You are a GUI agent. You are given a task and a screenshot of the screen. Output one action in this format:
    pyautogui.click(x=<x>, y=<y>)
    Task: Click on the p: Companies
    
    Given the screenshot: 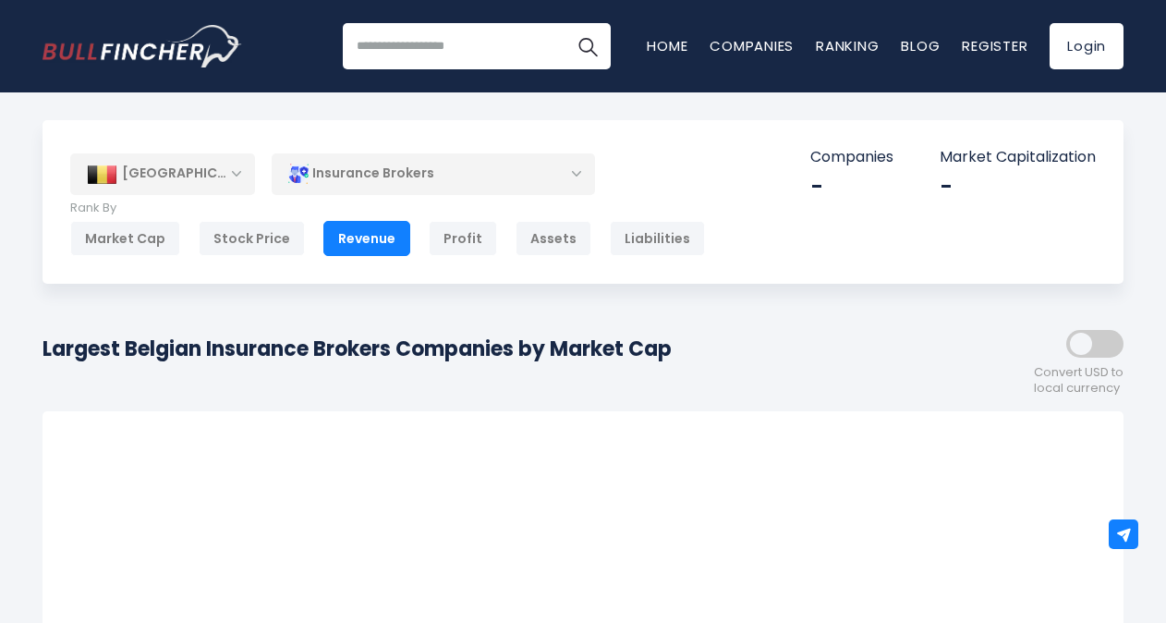 What is the action you would take?
    pyautogui.click(x=852, y=157)
    